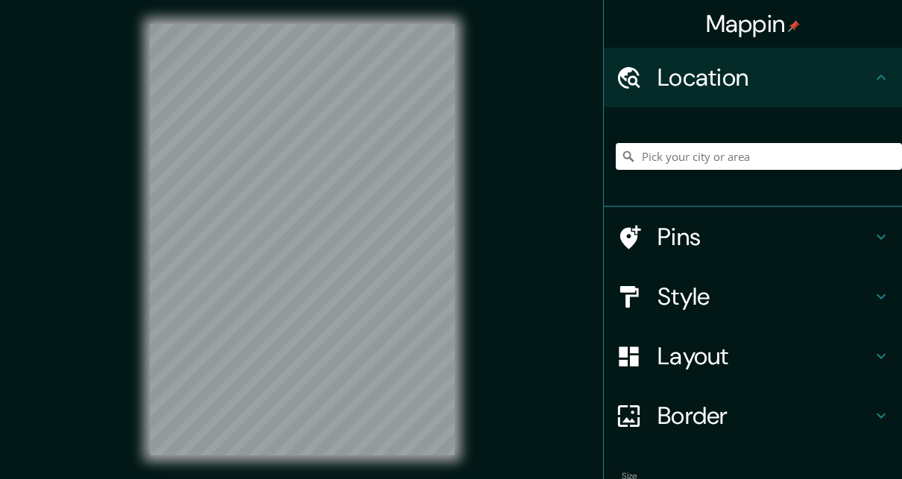 Image resolution: width=902 pixels, height=479 pixels. What do you see at coordinates (764, 416) in the screenshot?
I see `h4: Border` at bounding box center [764, 416].